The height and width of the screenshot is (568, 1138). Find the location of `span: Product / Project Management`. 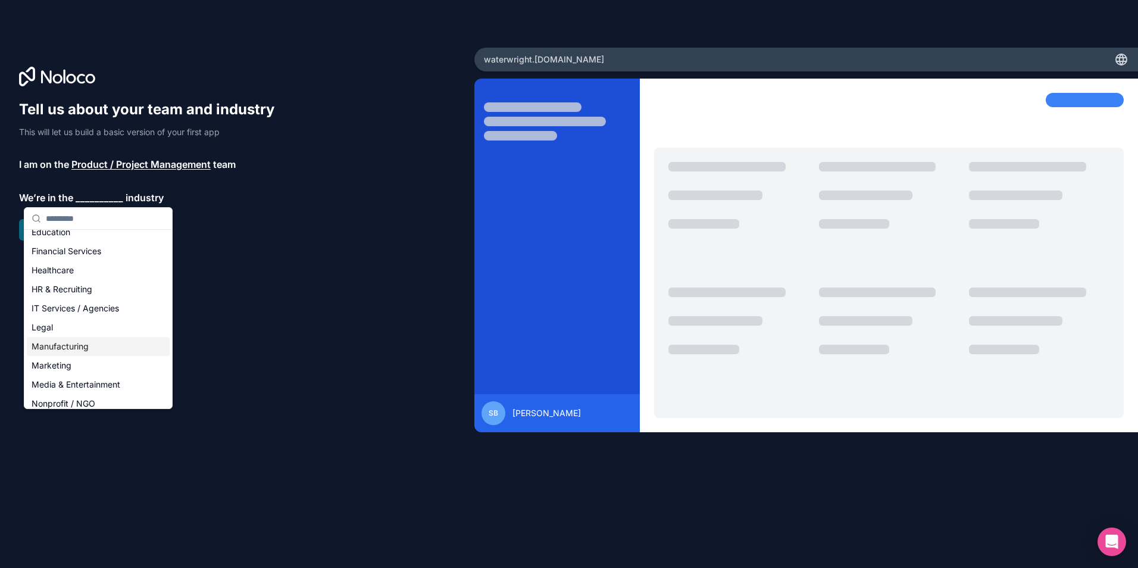

span: Product / Project Management is located at coordinates (141, 164).